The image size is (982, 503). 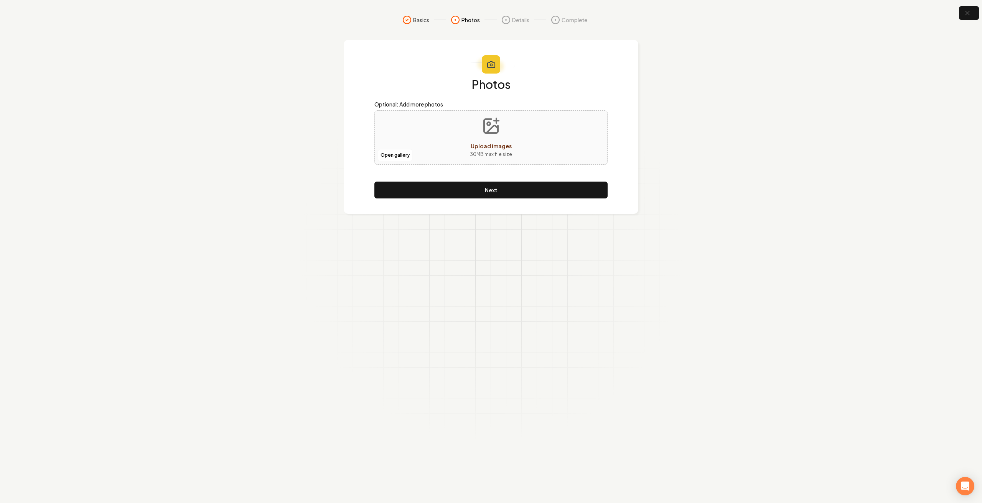 I want to click on span: Details, so click(x=520, y=20).